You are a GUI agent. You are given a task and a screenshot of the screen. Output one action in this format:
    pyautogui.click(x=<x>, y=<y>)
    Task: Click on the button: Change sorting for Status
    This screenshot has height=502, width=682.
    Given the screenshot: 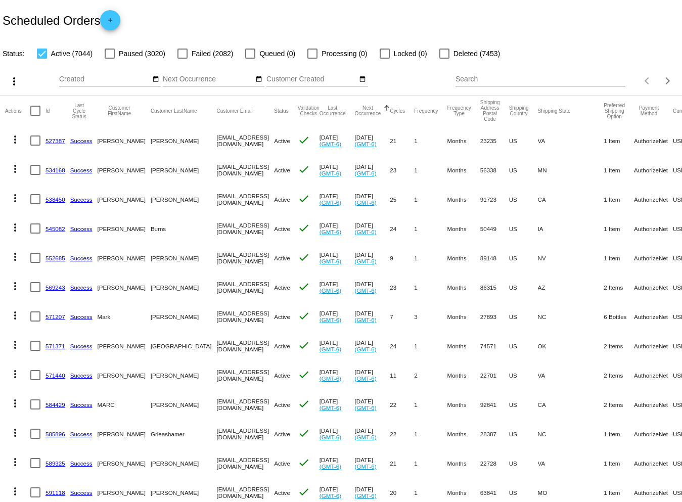 What is the action you would take?
    pyautogui.click(x=281, y=111)
    